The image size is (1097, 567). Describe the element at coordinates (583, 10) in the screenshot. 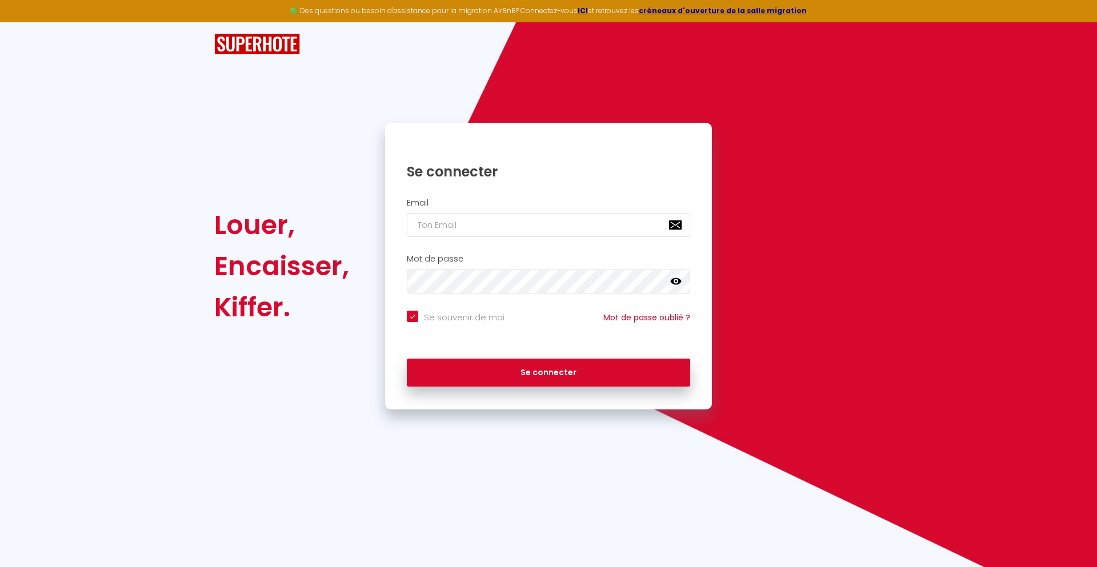

I see `a: ICI` at that location.